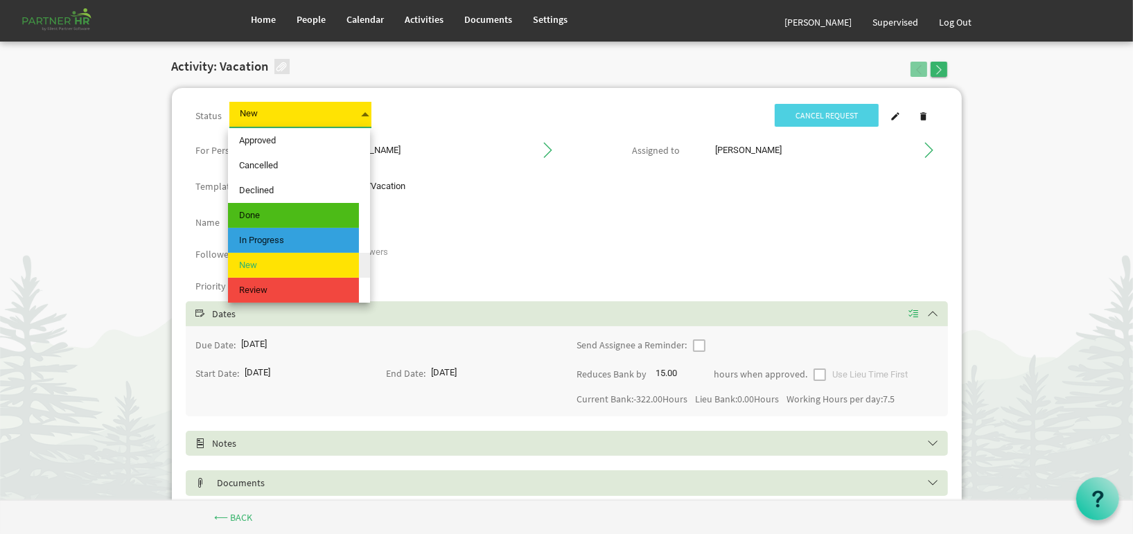 Image resolution: width=1133 pixels, height=534 pixels. Describe the element at coordinates (293, 141) in the screenshot. I see `span: Approved` at that location.